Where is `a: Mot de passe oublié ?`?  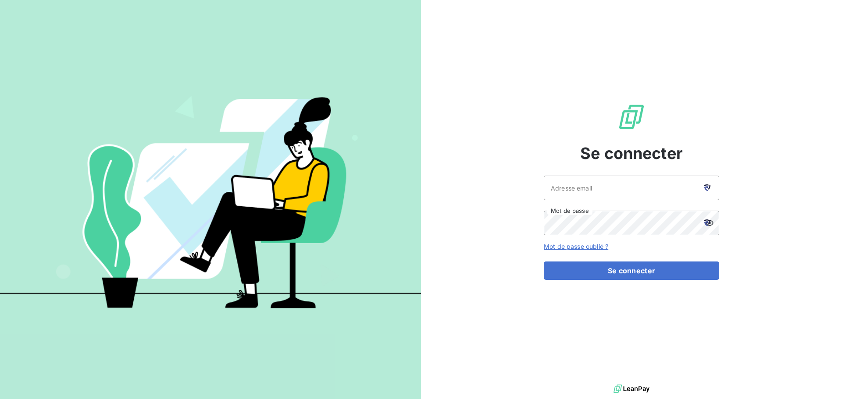
a: Mot de passe oublié ? is located at coordinates (576, 246).